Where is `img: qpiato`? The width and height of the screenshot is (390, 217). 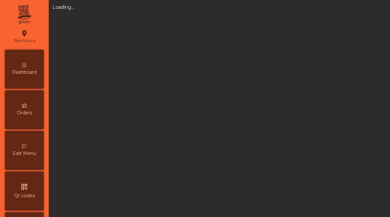
img: qpiato is located at coordinates (24, 15).